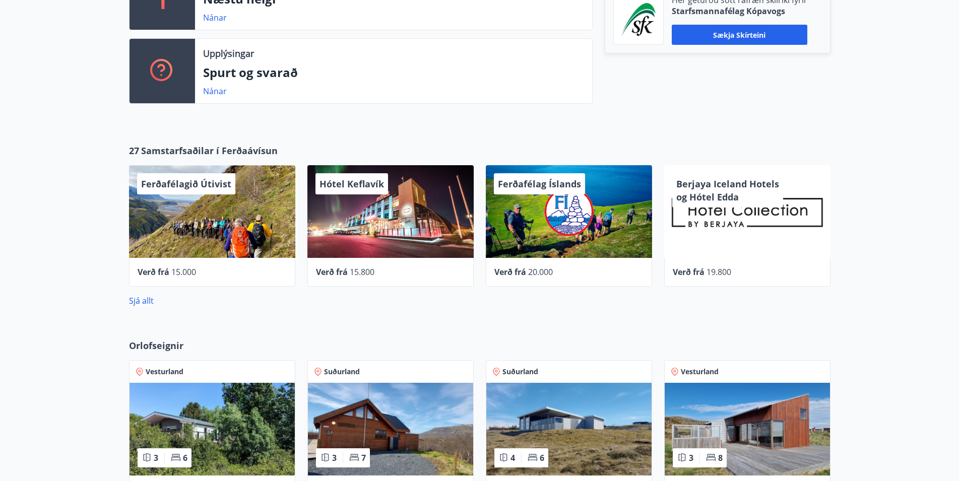 The width and height of the screenshot is (959, 481). What do you see at coordinates (540, 272) in the screenshot?
I see `span: 20.000` at bounding box center [540, 272].